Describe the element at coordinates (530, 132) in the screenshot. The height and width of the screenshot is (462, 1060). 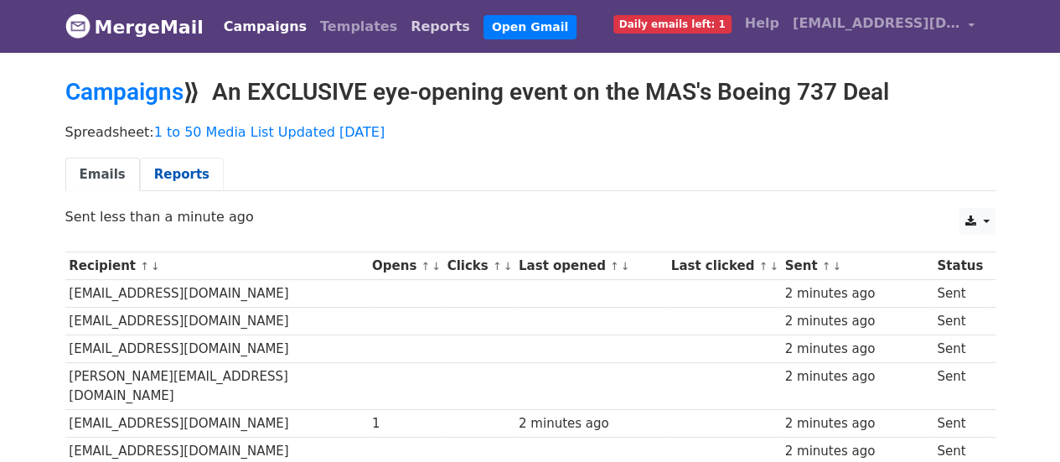
I see `p: Spreadsheet:` at that location.